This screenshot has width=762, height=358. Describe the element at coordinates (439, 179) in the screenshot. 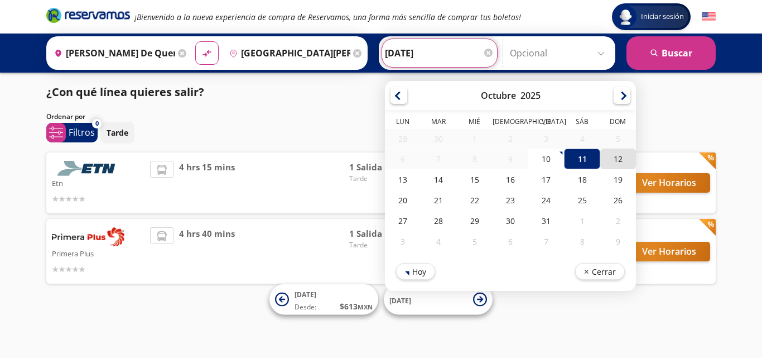

I see `div: 14-Oct-25` at that location.